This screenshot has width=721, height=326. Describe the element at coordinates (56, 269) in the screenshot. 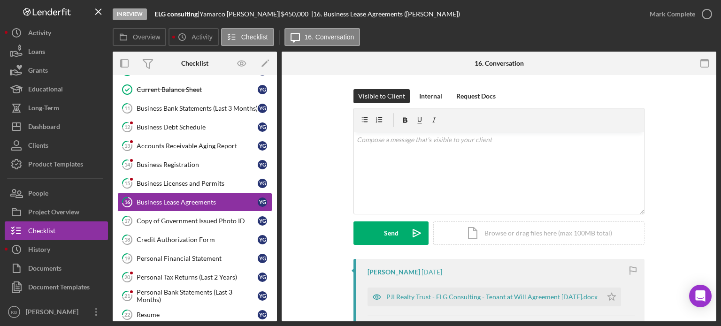

I see `button: Documents` at that location.